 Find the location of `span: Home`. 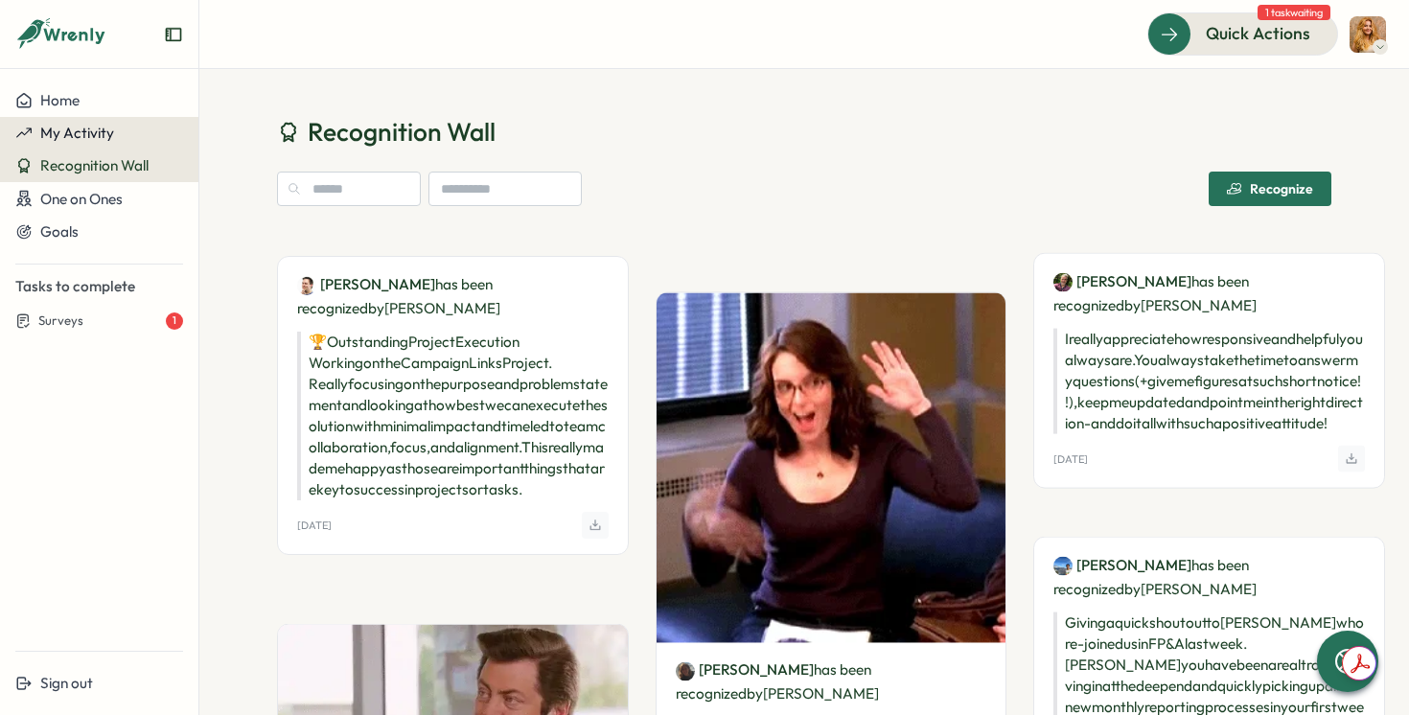

span: Home is located at coordinates (59, 100).